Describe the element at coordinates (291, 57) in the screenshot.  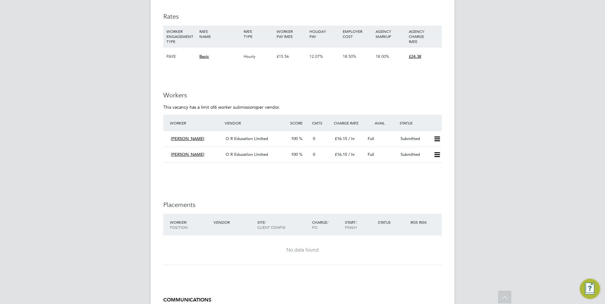
I see `div: £15.56` at that location.